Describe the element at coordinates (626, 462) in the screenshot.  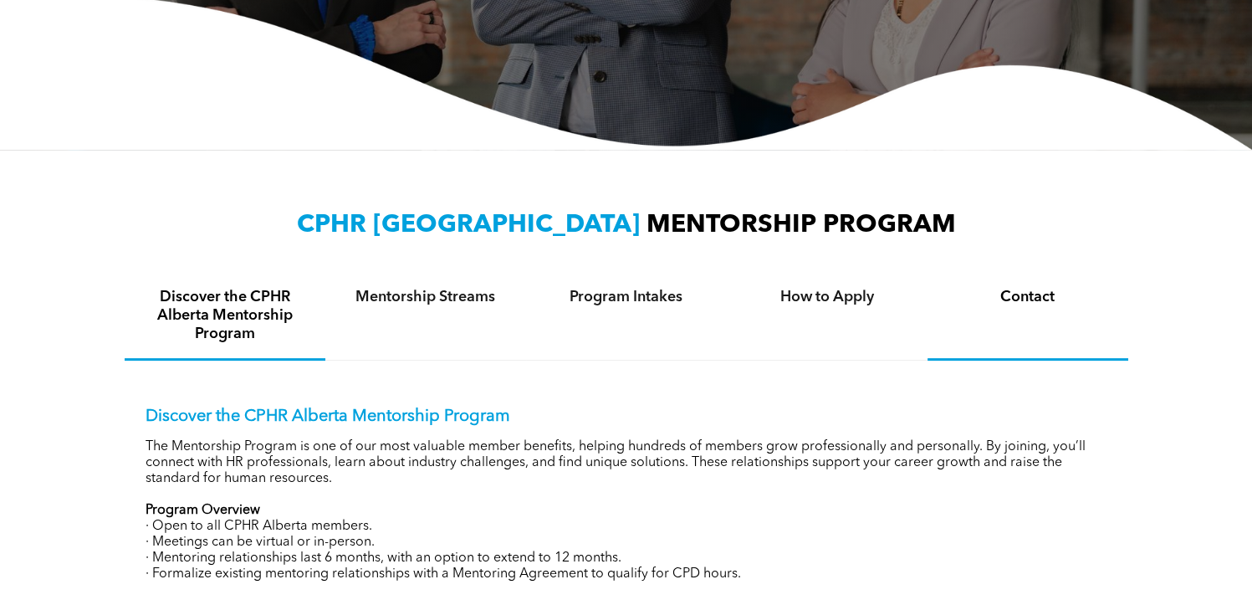
I see `p: The Mentorship Program is one of our most valuable member benefits, helping hundreds of members g...` at that location.